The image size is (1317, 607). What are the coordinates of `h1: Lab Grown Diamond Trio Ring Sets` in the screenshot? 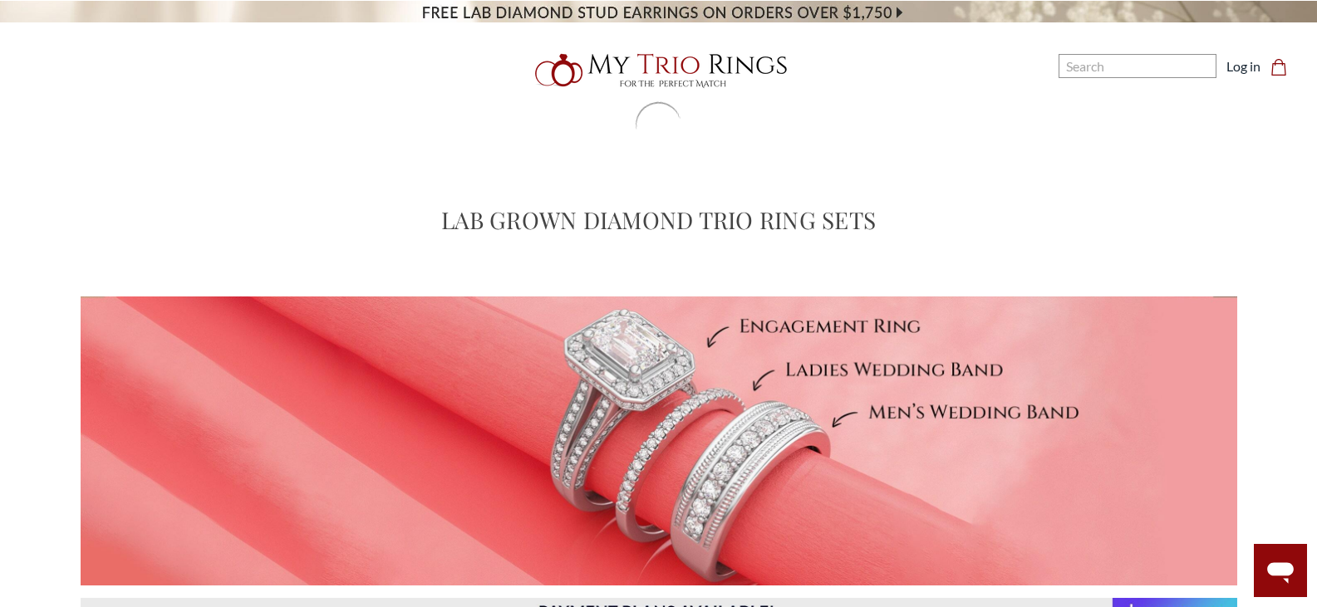 It's located at (658, 220).